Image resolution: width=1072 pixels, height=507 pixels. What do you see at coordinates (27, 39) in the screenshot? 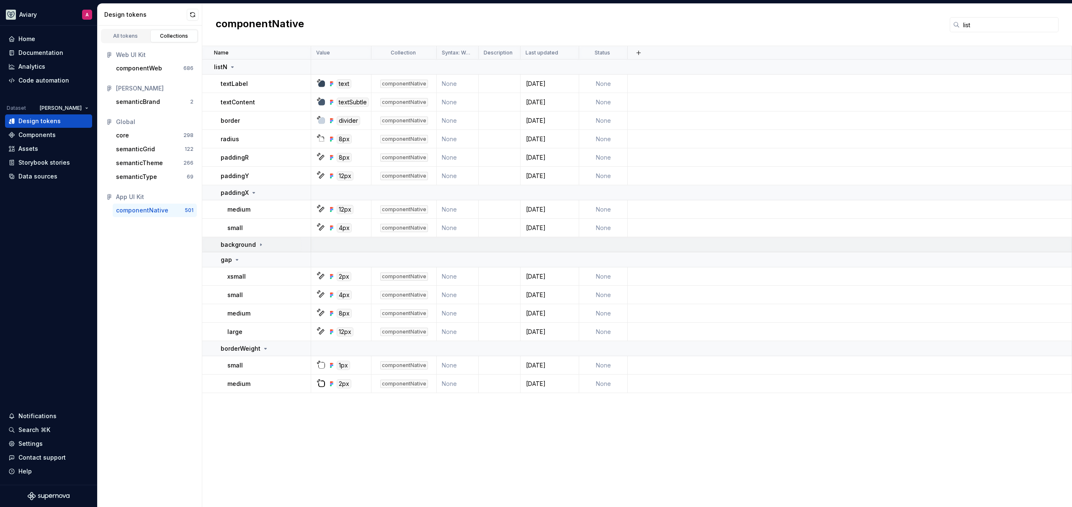
I see `div: Home` at bounding box center [27, 39].